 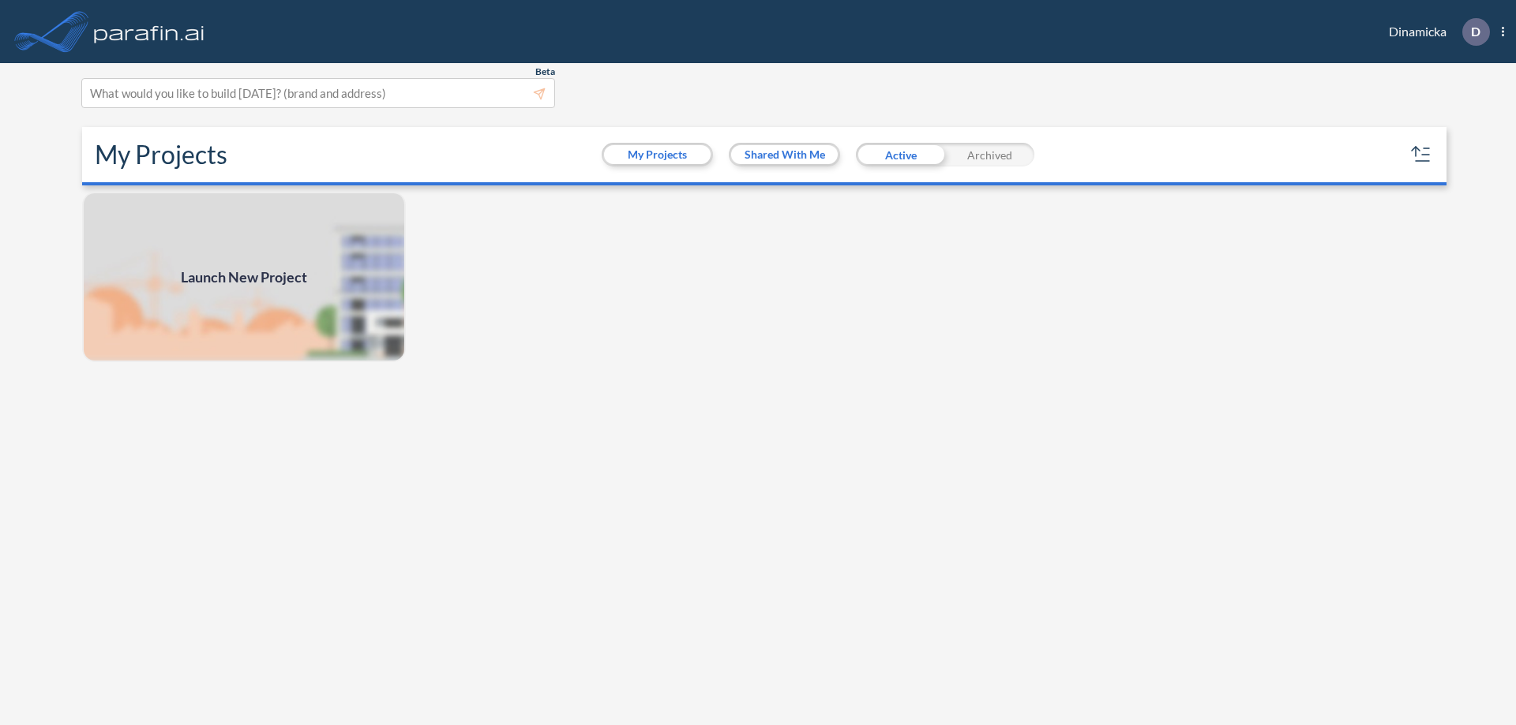 I want to click on div: Dinamicka, so click(x=1434, y=32).